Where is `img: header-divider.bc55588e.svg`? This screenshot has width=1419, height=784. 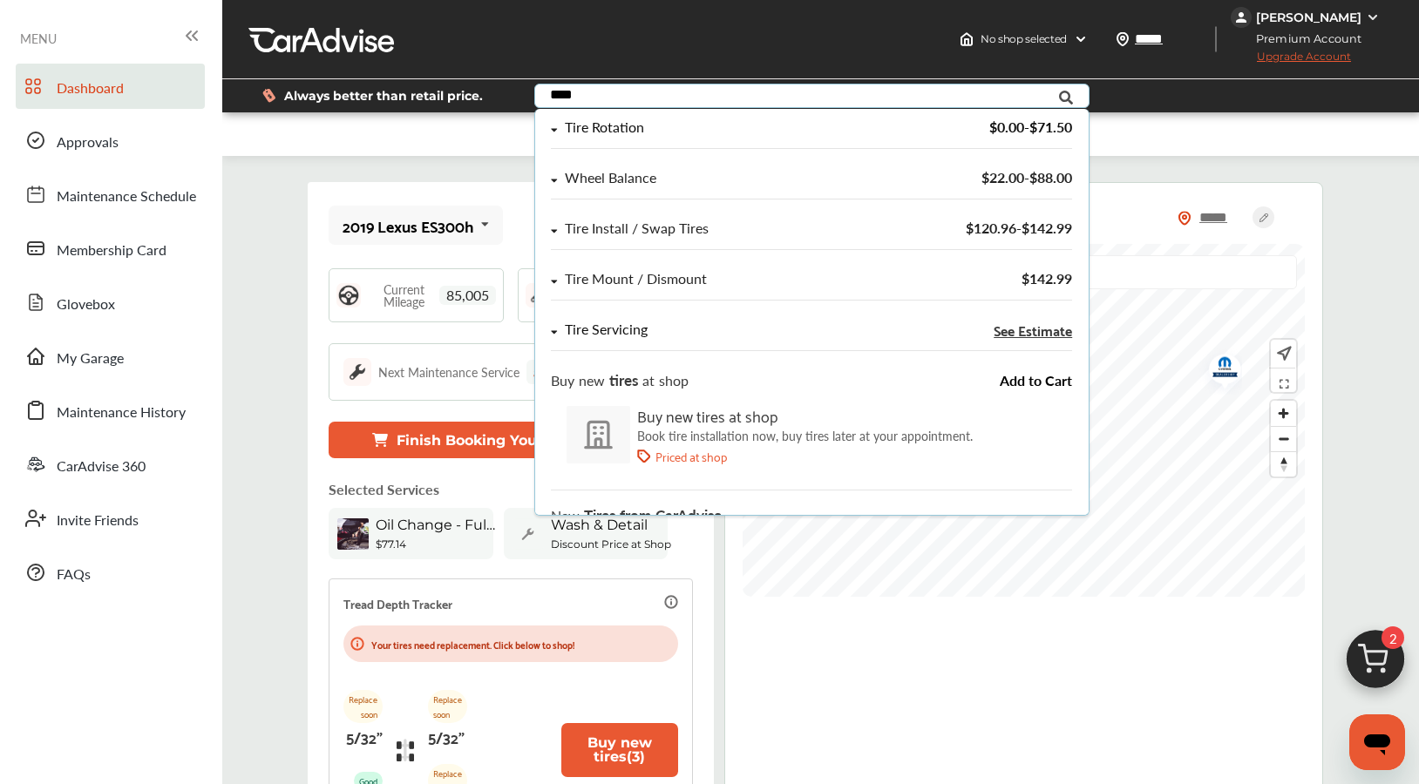
img: header-divider.bc55588e.svg is located at coordinates (1216, 39).